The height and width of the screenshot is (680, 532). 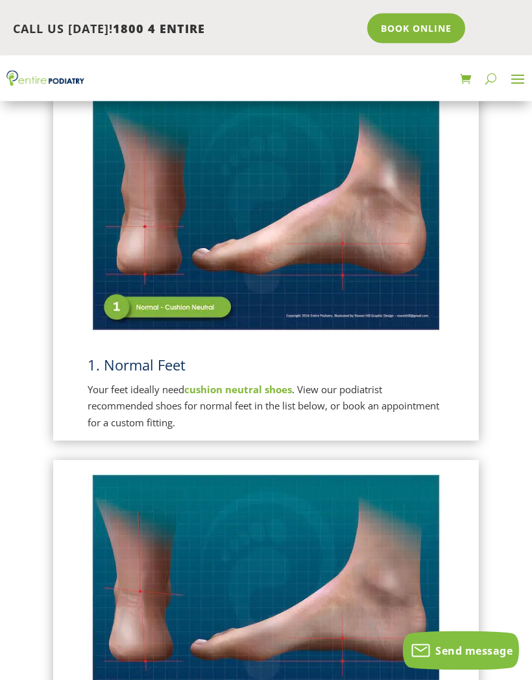 What do you see at coordinates (238, 390) in the screenshot?
I see `strong: cushion neutral shoes` at bounding box center [238, 390].